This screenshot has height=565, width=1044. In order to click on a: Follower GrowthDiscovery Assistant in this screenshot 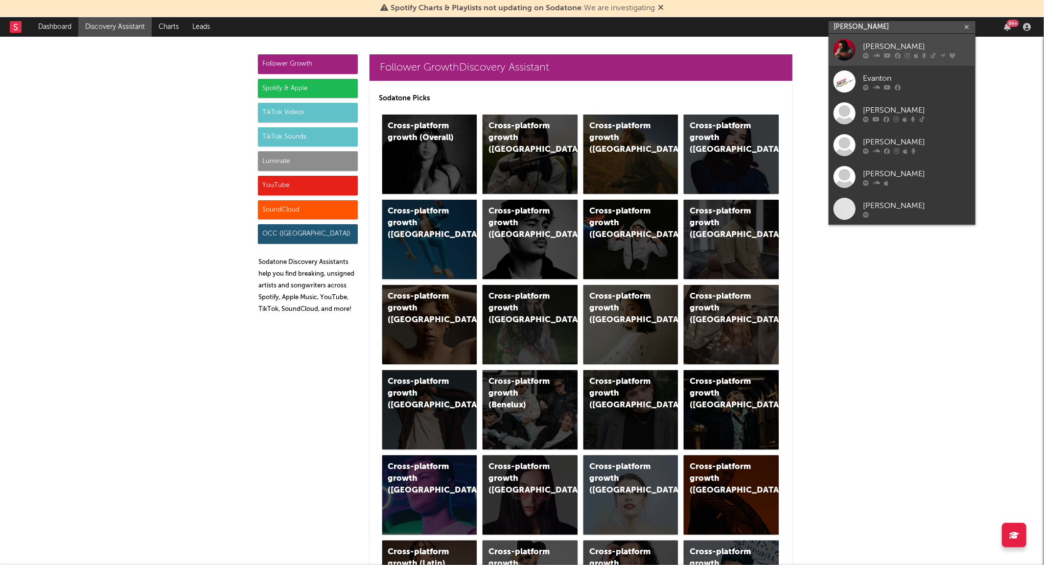, I will do `click(581, 68)`.